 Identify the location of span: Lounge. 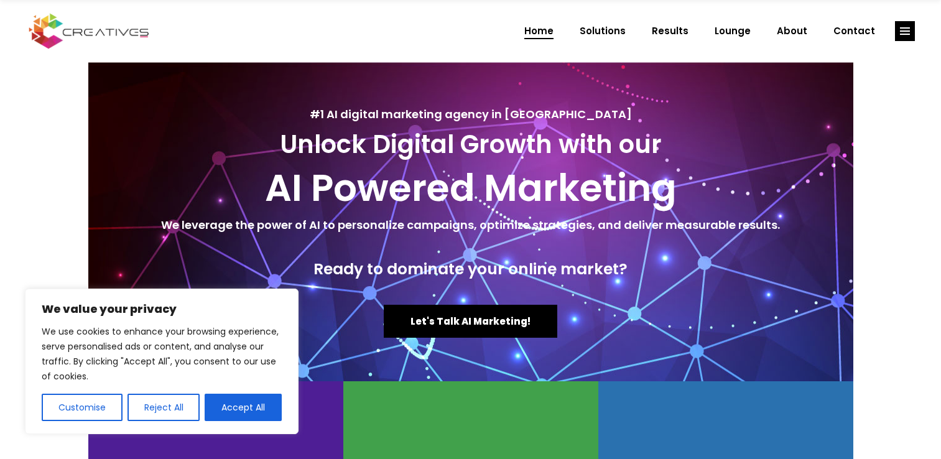
(733, 31).